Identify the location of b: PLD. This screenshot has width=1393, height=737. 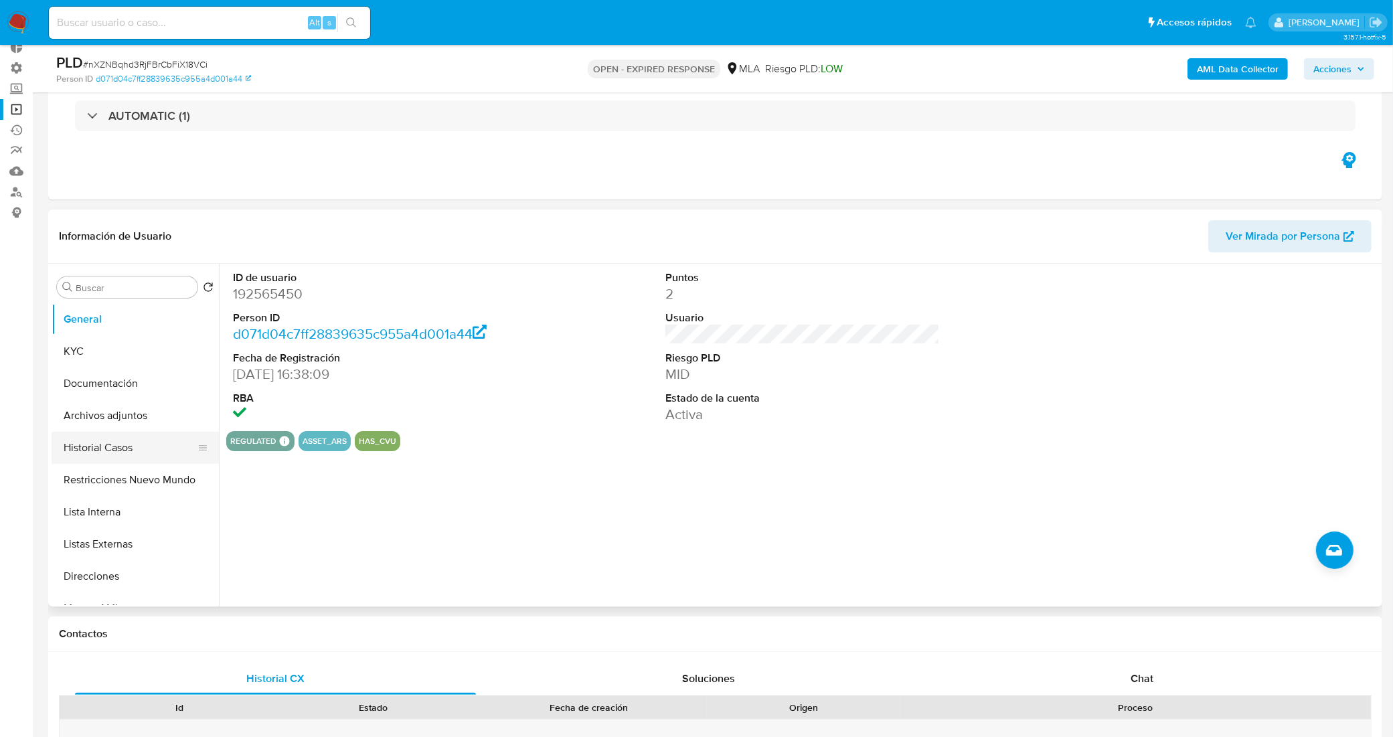
(70, 62).